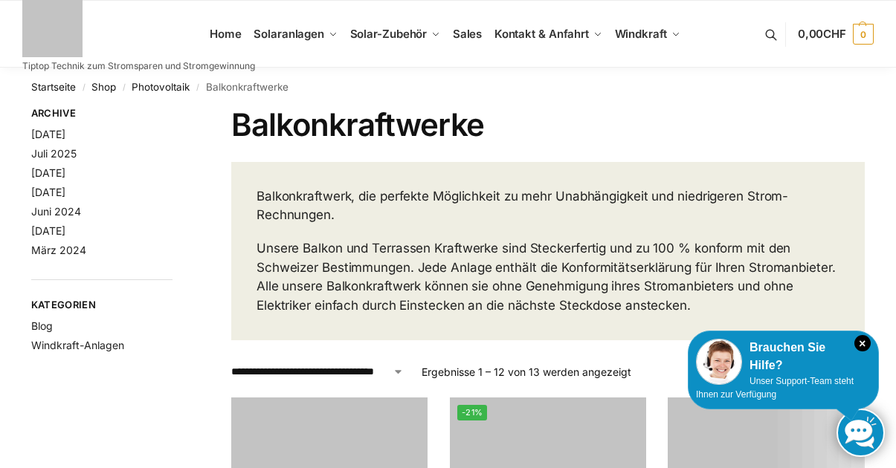 This screenshot has width=896, height=468. What do you see at coordinates (295, 34) in the screenshot?
I see `a: Solaranlagen` at bounding box center [295, 34].